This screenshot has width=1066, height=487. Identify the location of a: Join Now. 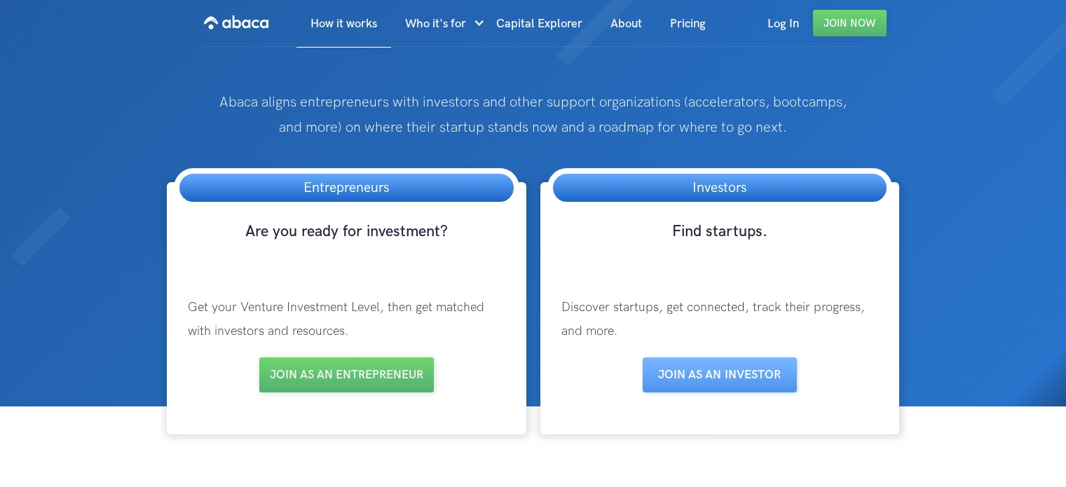
(849, 23).